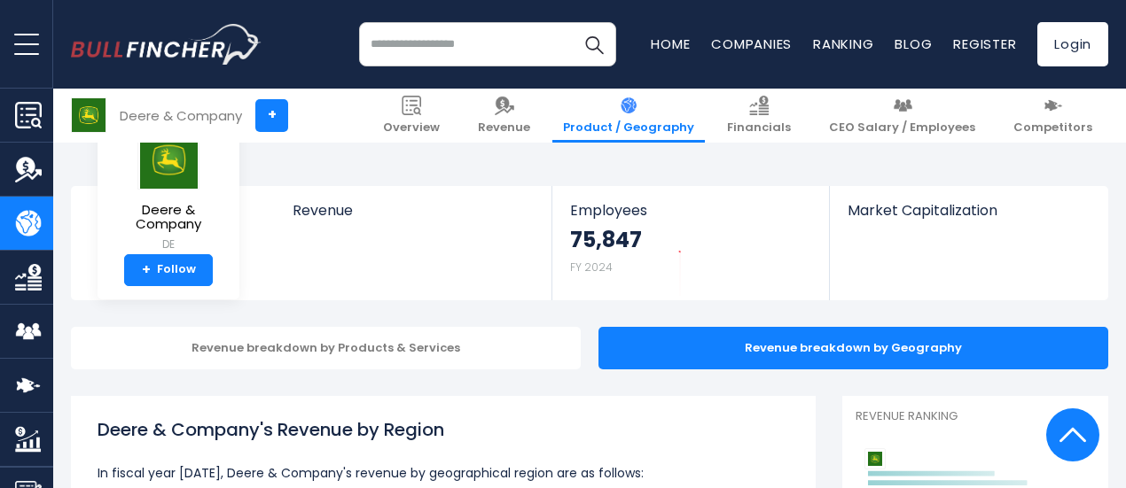 The height and width of the screenshot is (488, 1126). Describe the element at coordinates (411, 115) in the screenshot. I see `a: Overview` at that location.